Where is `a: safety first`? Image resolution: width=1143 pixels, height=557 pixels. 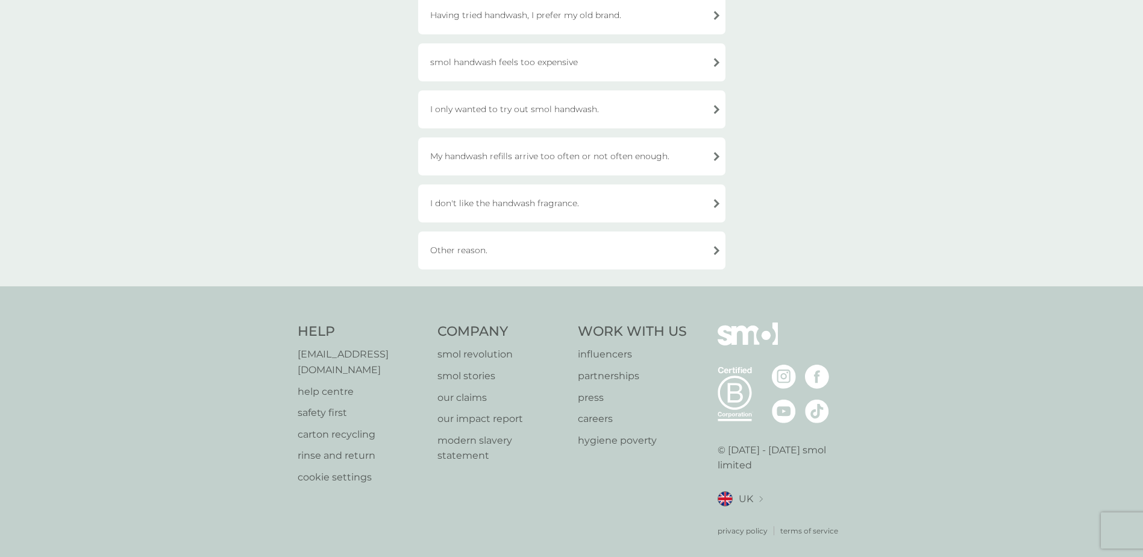 a: safety first is located at coordinates (362, 413).